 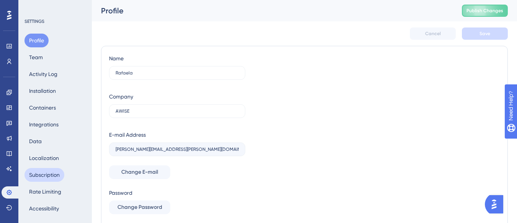 What do you see at coordinates (42, 91) in the screenshot?
I see `button: Installation` at bounding box center [42, 91].